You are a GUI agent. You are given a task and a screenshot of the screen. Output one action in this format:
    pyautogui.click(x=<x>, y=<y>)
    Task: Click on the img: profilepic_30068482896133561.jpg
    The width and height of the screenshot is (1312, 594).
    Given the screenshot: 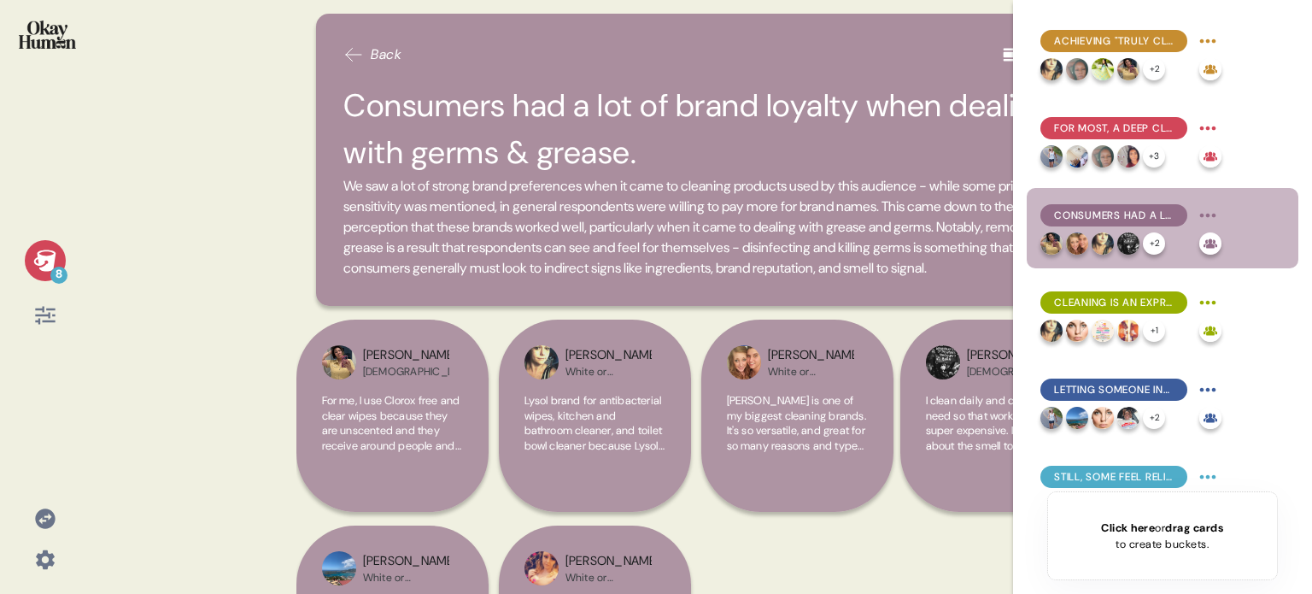 What is the action you would take?
    pyautogui.click(x=1129, y=156)
    